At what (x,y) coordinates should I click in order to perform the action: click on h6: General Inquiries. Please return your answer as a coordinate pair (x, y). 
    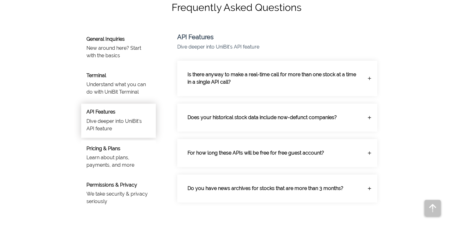
    Looking at the image, I should click on (118, 39).